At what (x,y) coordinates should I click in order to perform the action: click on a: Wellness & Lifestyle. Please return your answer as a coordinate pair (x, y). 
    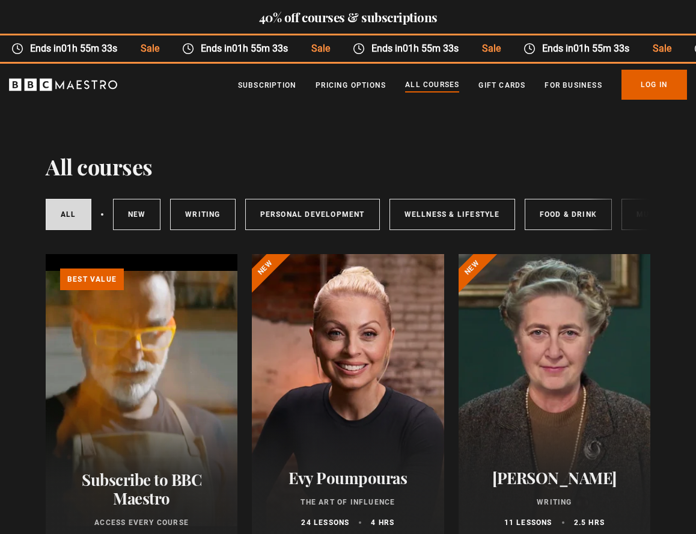
    Looking at the image, I should click on (452, 215).